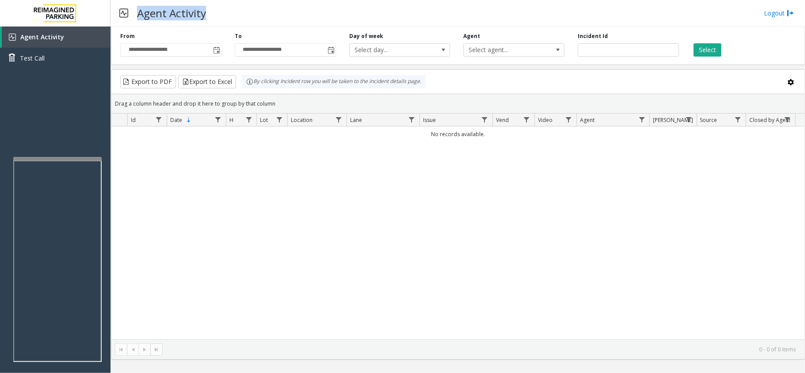  What do you see at coordinates (127, 36) in the screenshot?
I see `label: From` at bounding box center [127, 36].